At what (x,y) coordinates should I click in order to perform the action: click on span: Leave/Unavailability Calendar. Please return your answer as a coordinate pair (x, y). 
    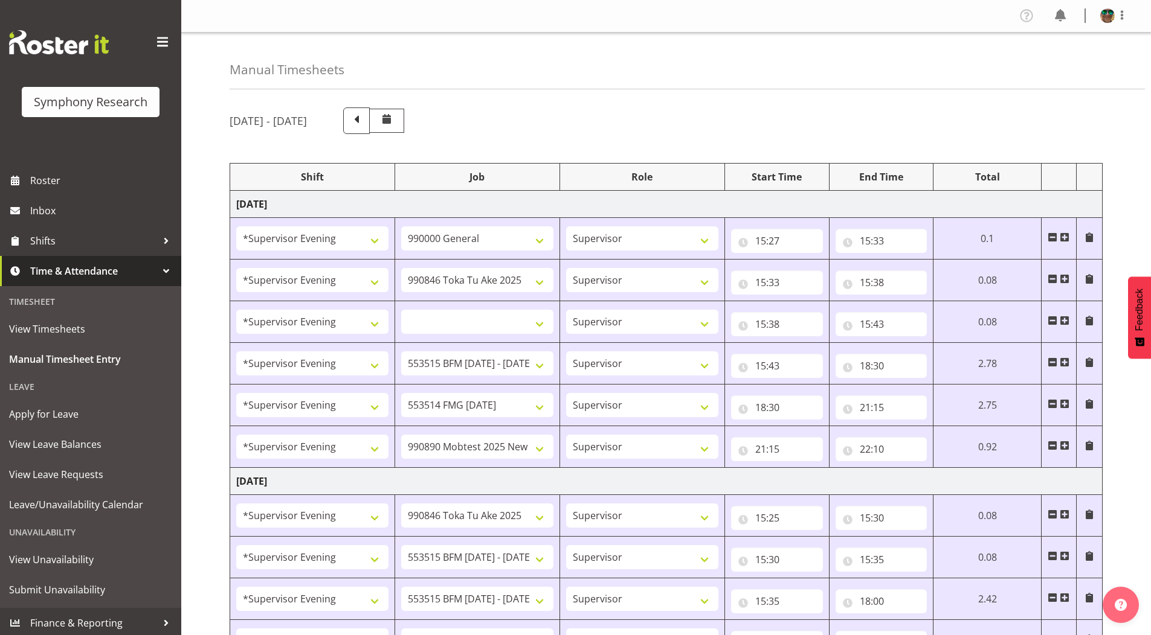
    Looking at the image, I should click on (91, 505).